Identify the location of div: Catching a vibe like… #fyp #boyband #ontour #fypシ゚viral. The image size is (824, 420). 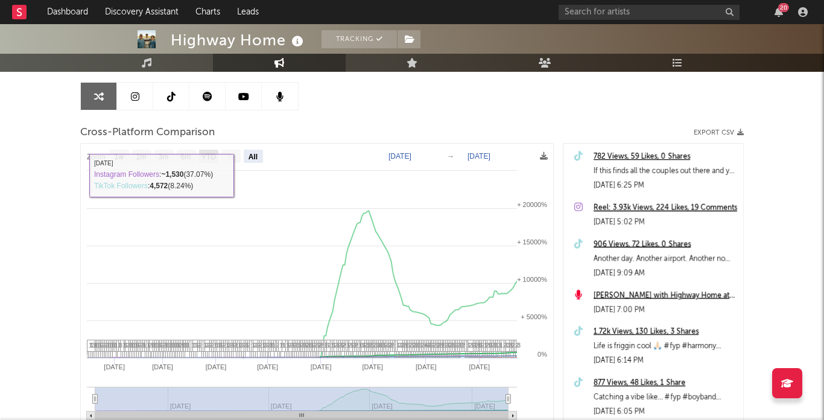
(665, 398).